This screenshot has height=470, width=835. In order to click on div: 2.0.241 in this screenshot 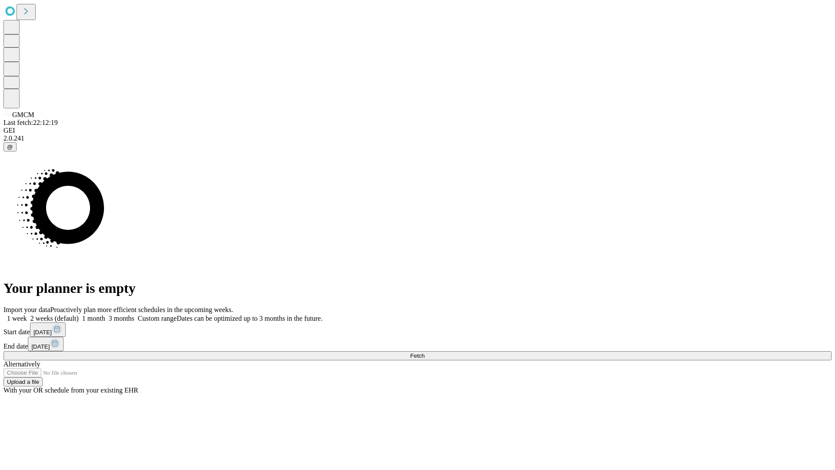, I will do `click(418, 138)`.